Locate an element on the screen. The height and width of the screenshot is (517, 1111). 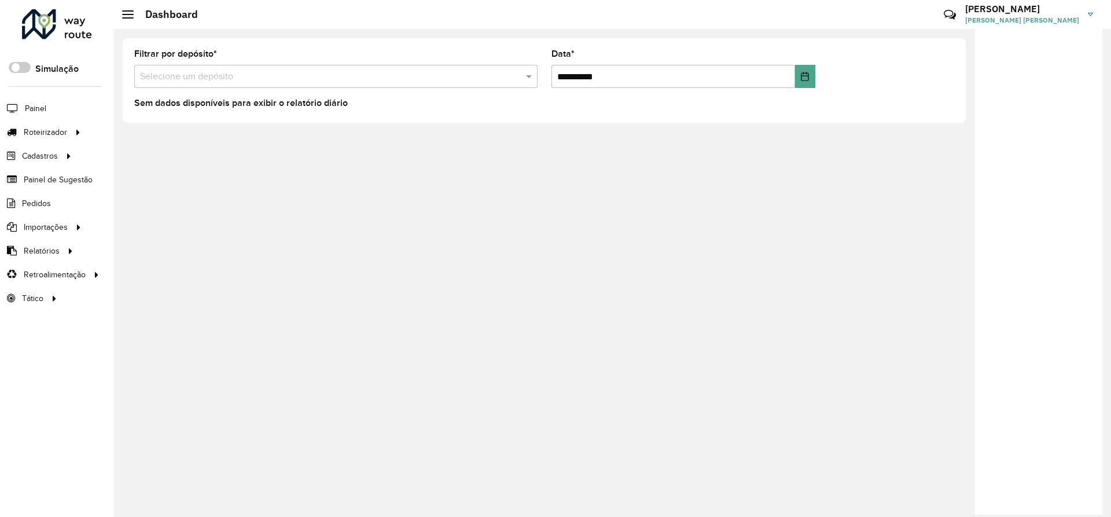
span: Tático is located at coordinates (32, 298).